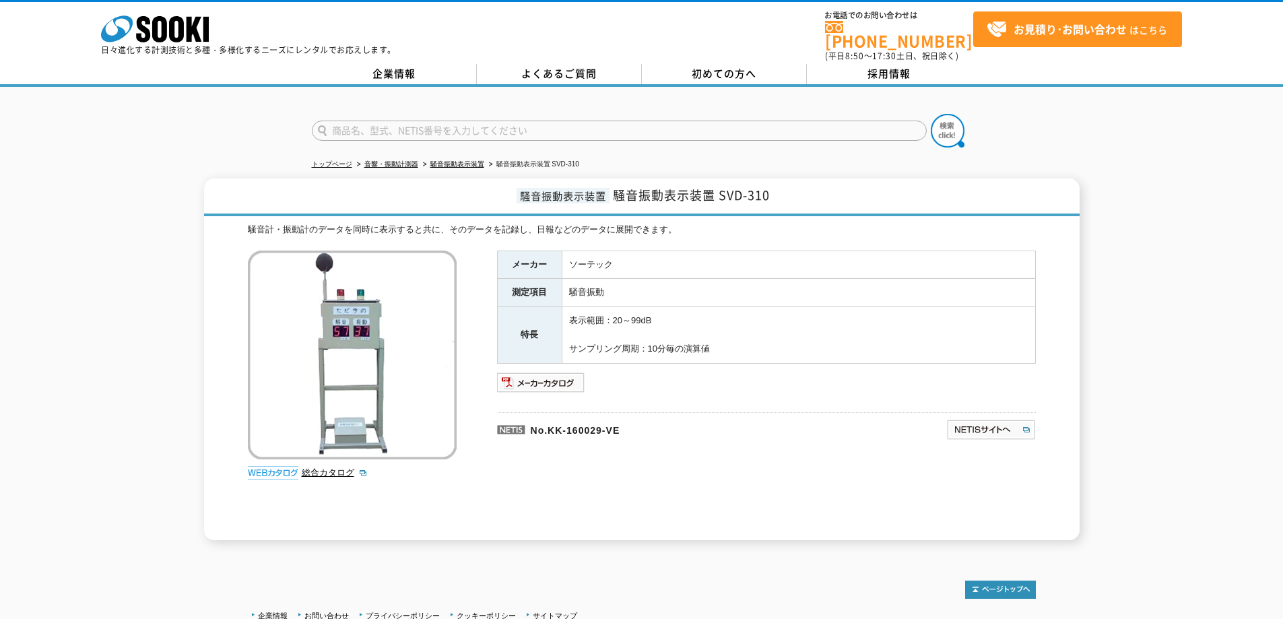 The height and width of the screenshot is (619, 1283). I want to click on a: 初めての方へ, so click(724, 74).